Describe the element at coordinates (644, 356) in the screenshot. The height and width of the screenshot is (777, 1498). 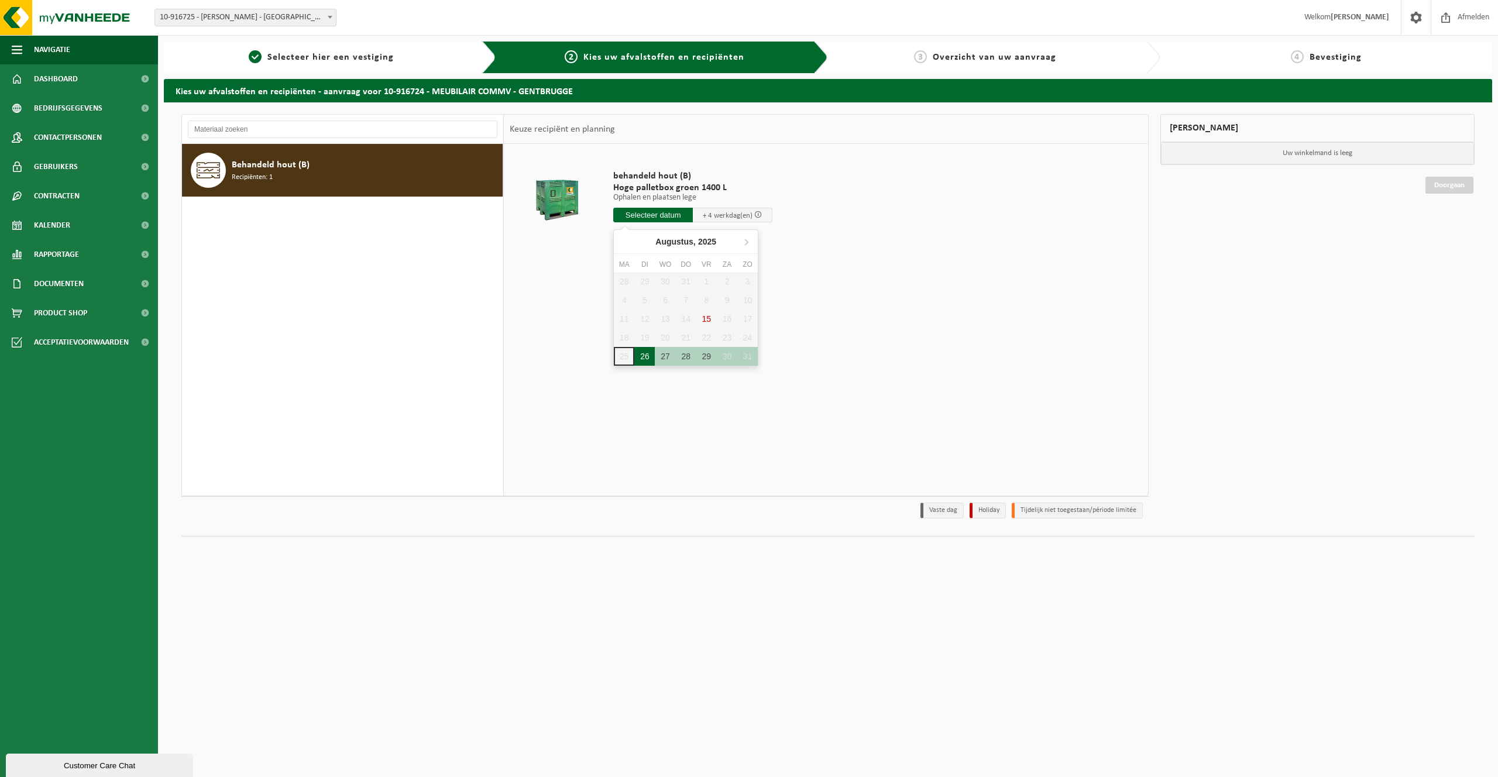
I see `div: 26` at that location.